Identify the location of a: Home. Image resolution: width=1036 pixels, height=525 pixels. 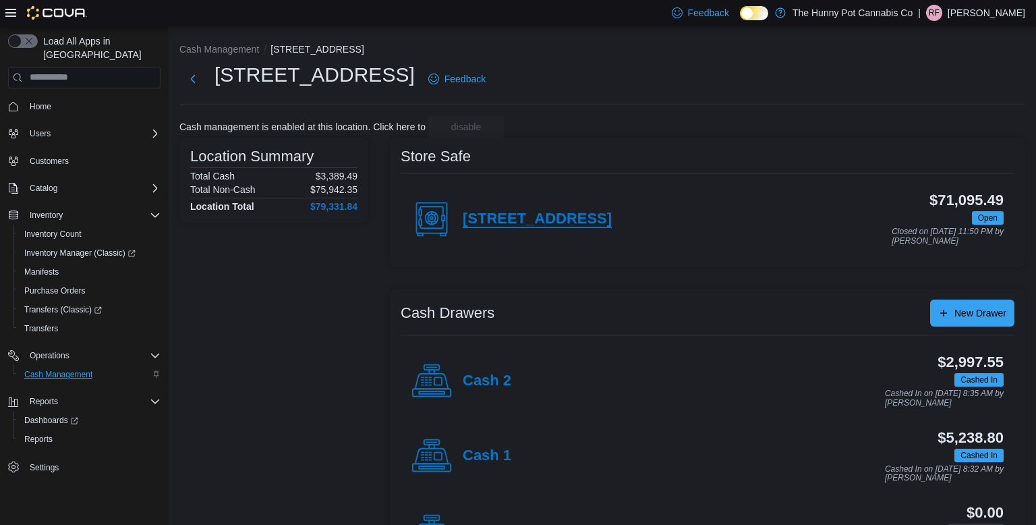
(40, 107).